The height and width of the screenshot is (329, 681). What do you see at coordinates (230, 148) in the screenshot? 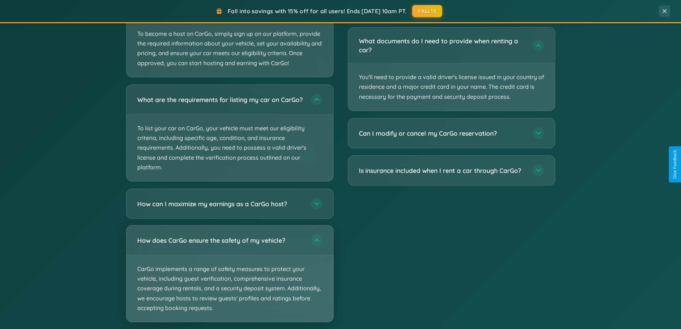
I see `p: To list your car on CarGo, your vehicle must meet our eligibility criteria, including specific ag...` at bounding box center [230, 148].